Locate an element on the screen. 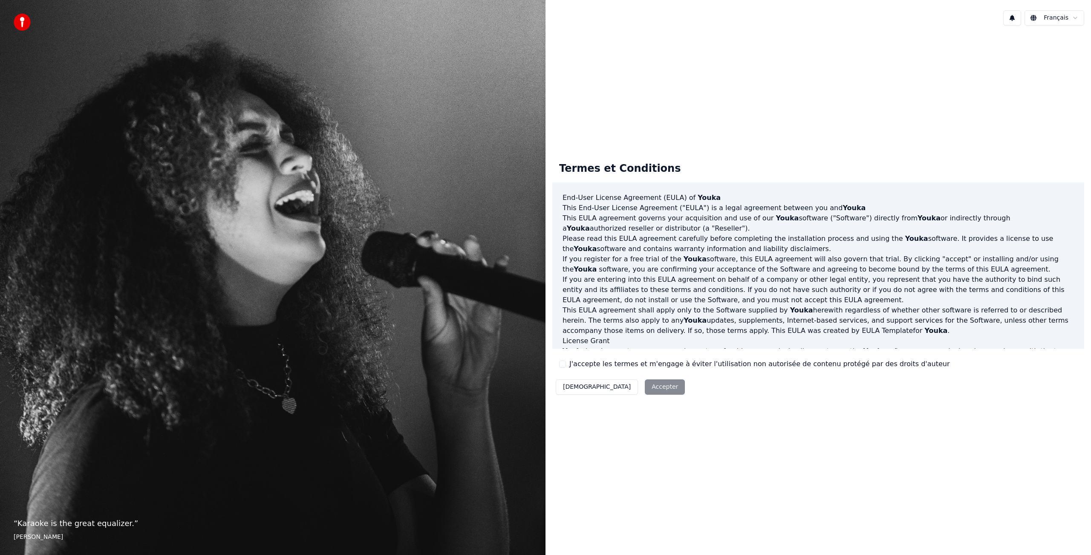  p: If you register for a free trial of the software, this EULA agreement will also govern that trial... is located at coordinates (818, 264).